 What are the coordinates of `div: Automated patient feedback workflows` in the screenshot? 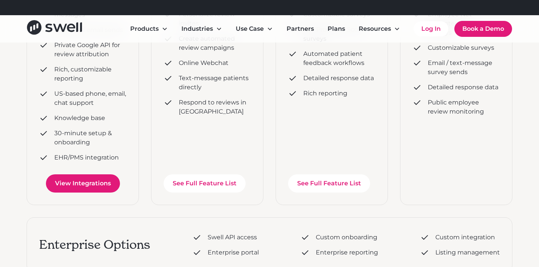 It's located at (339, 58).